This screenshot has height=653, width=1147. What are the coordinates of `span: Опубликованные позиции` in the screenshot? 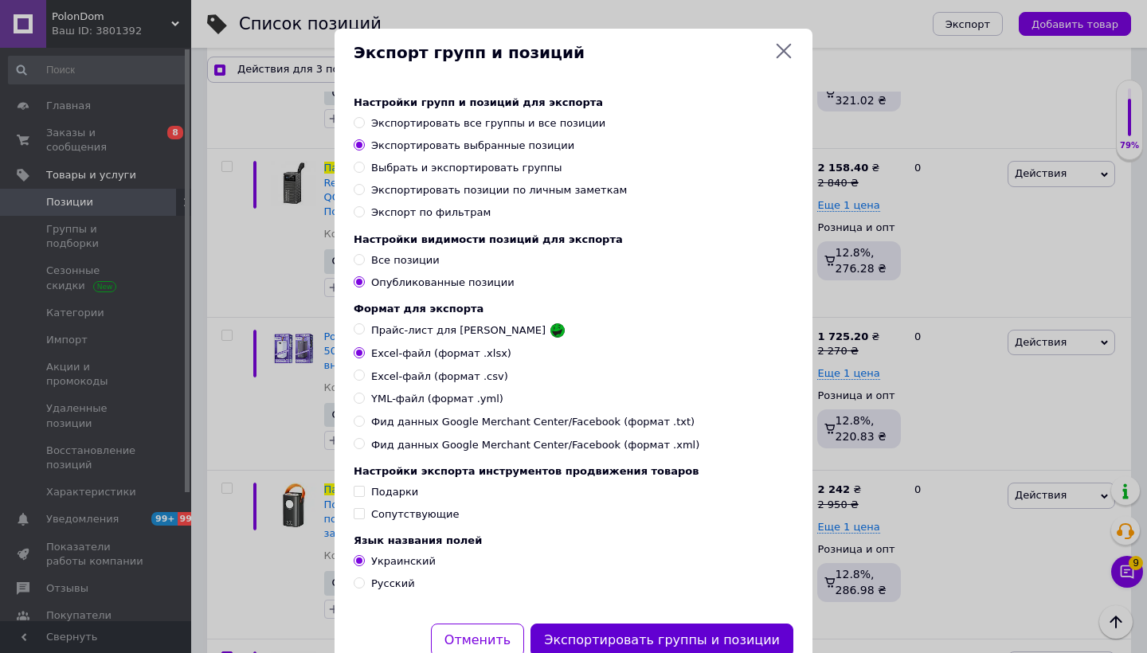 It's located at (443, 282).